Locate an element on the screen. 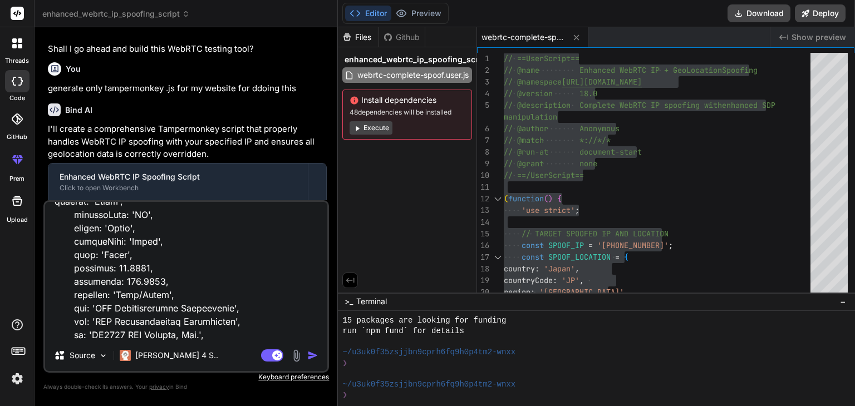 The image size is (855, 406). span: // @description Complete WebRTC IP spoofing with is located at coordinates (613, 105).